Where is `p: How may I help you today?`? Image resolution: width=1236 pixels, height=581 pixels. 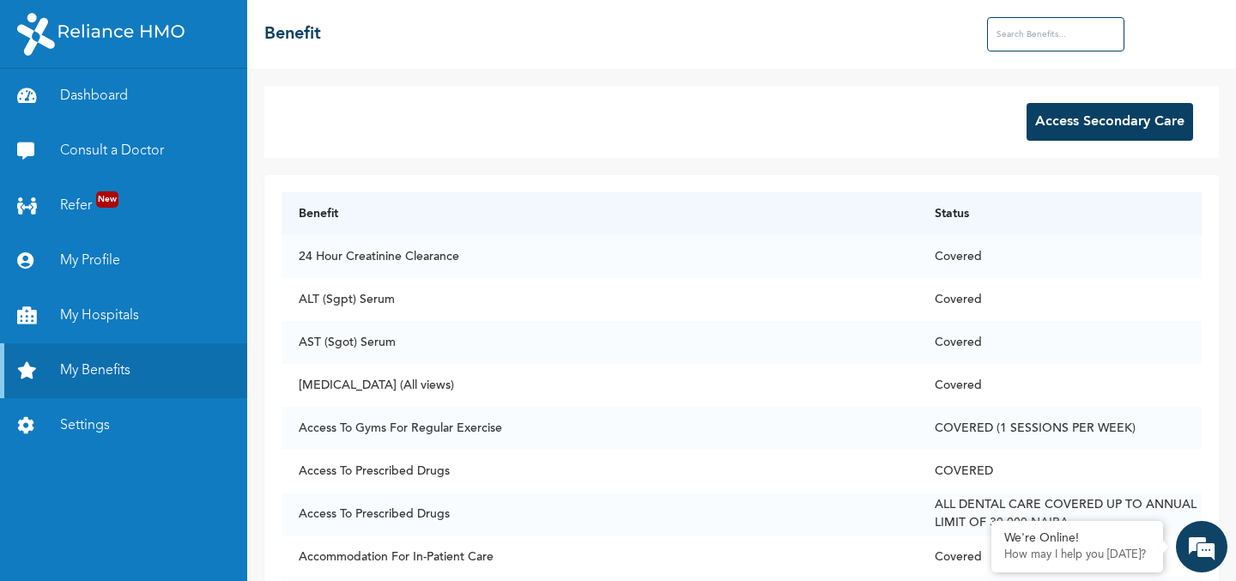
p: How may I help you today? is located at coordinates (1078, 556).